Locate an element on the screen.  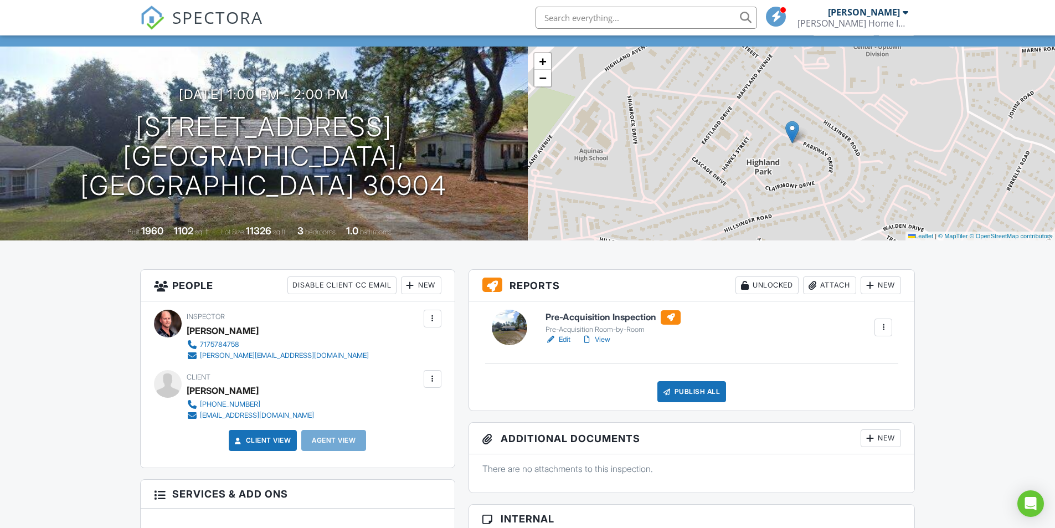
h3: Services & Add ons is located at coordinates (297, 494).